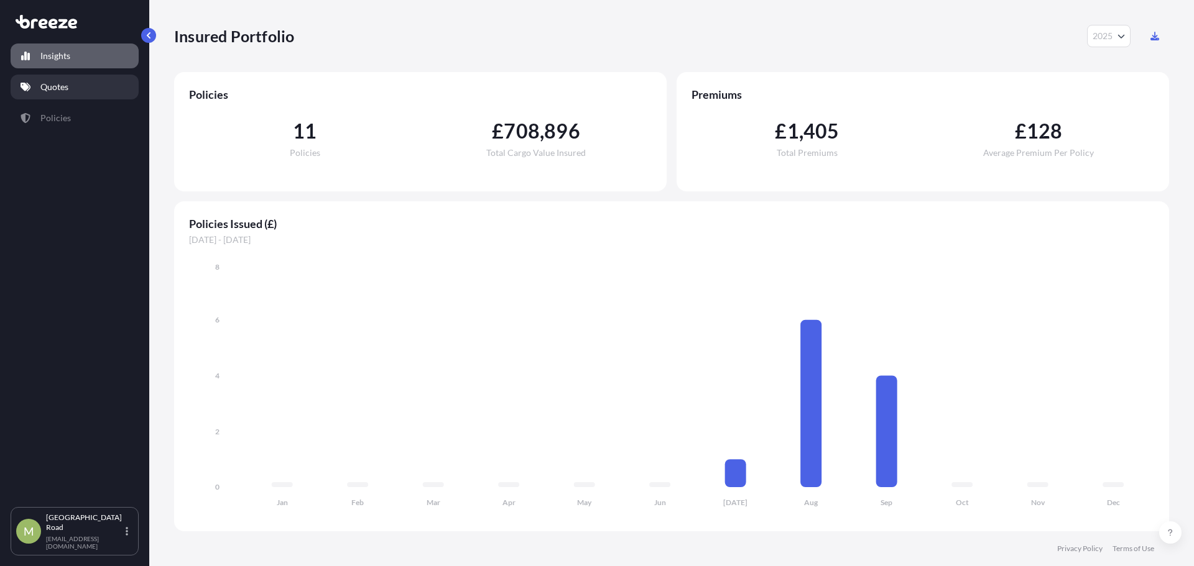 The width and height of the screenshot is (1194, 566). I want to click on button: Year Selector, so click(1109, 36).